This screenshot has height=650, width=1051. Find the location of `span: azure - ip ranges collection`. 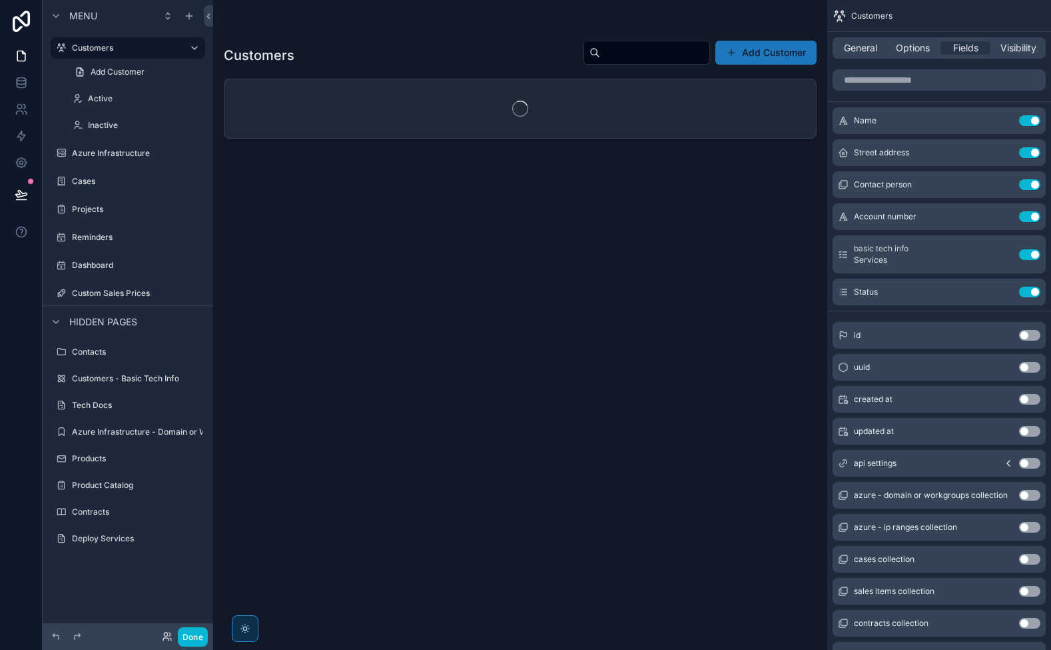

span: azure - ip ranges collection is located at coordinates (906, 527).